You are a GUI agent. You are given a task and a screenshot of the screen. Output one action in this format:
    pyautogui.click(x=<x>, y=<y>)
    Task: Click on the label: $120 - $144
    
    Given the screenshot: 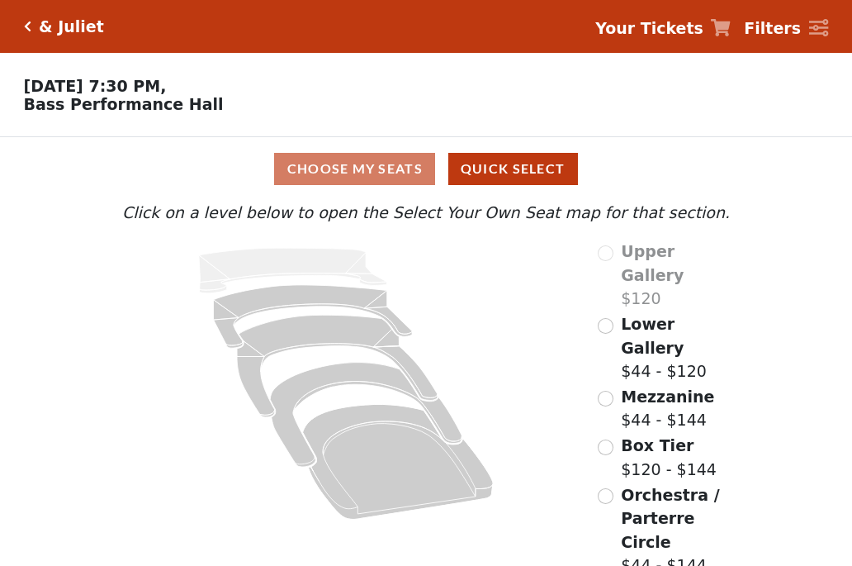 What is the action you would take?
    pyautogui.click(x=669, y=457)
    